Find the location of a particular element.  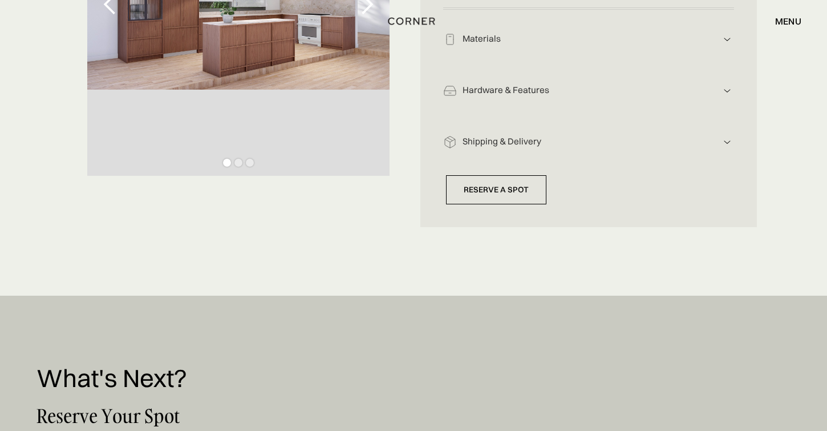

h1: What's Next? is located at coordinates (112, 378).